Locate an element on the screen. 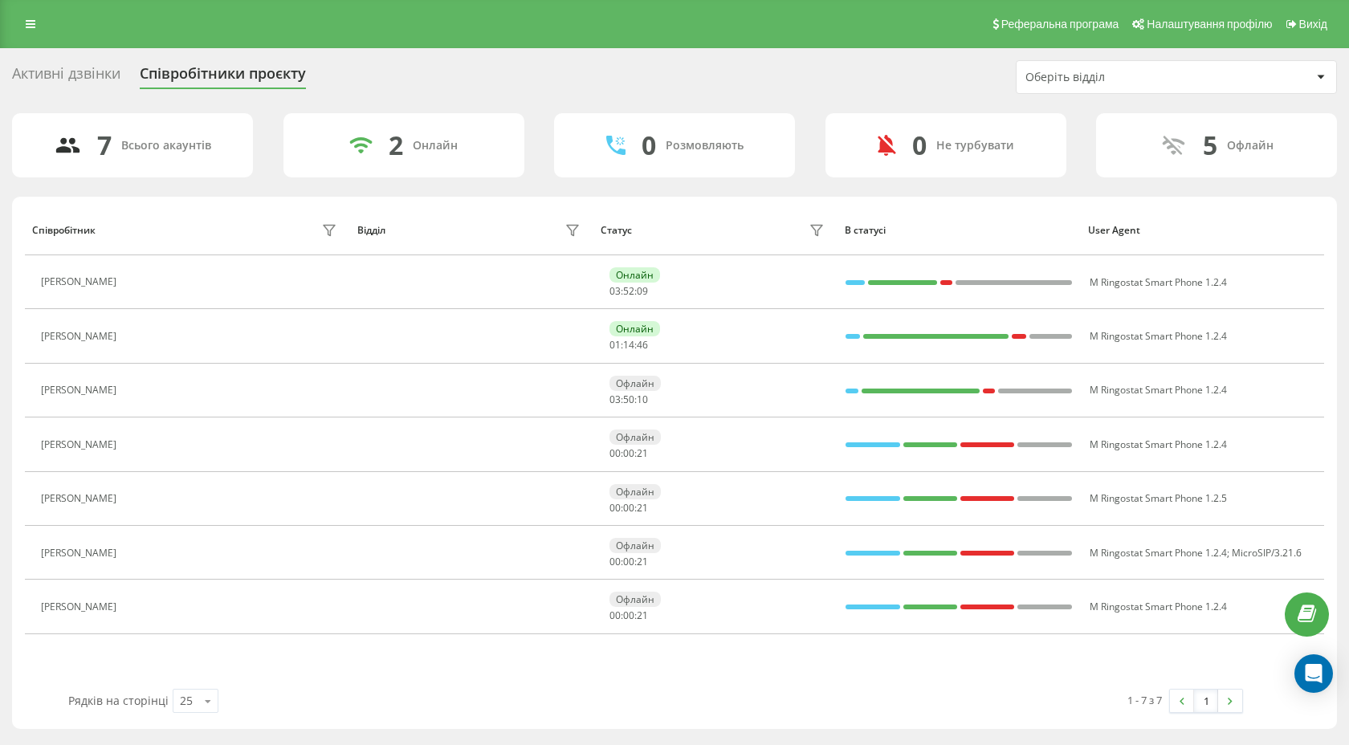 Image resolution: width=1349 pixels, height=745 pixels. div: Оберіть відділ is located at coordinates (1121, 77).